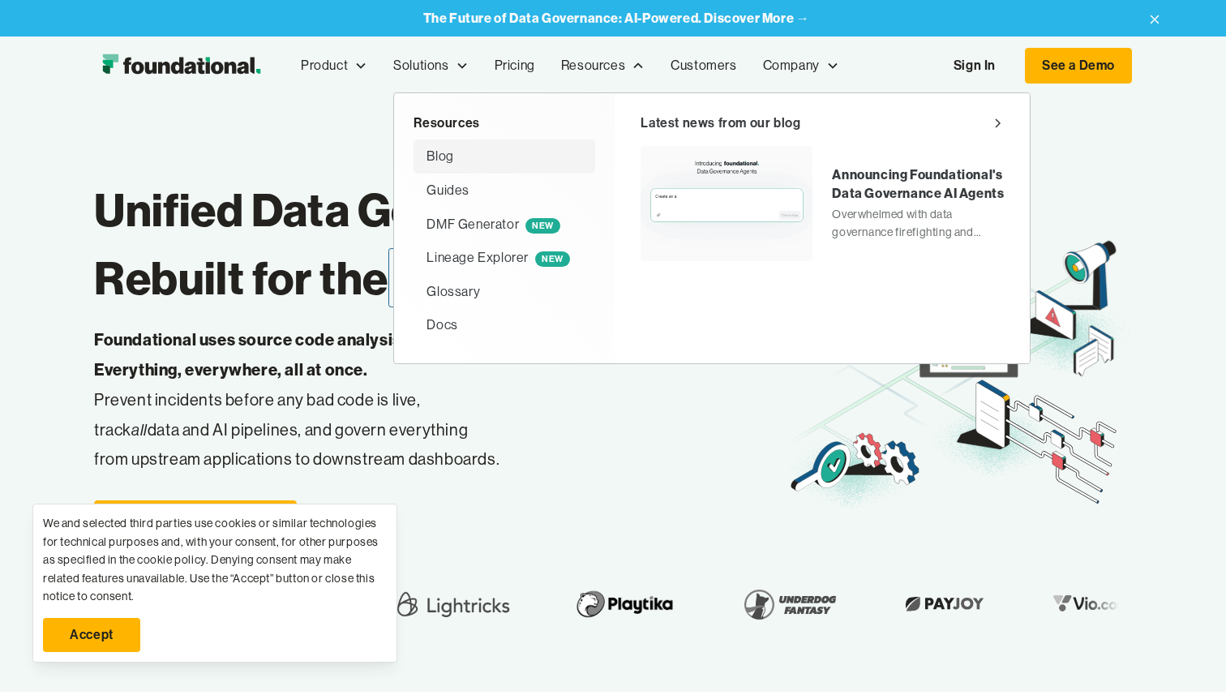 The image size is (1226, 695). I want to click on div: Blog, so click(440, 157).